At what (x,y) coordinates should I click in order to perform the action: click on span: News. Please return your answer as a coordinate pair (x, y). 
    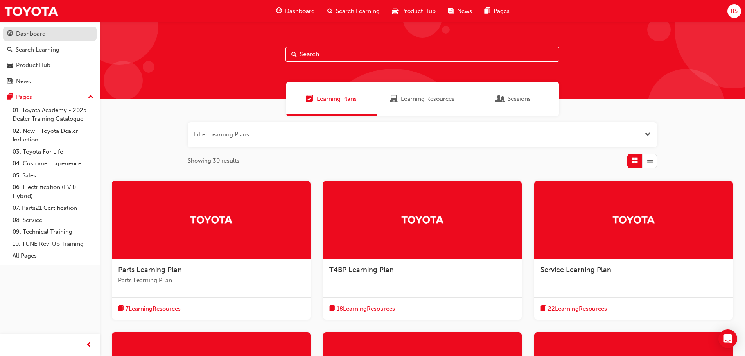
    Looking at the image, I should click on (465, 11).